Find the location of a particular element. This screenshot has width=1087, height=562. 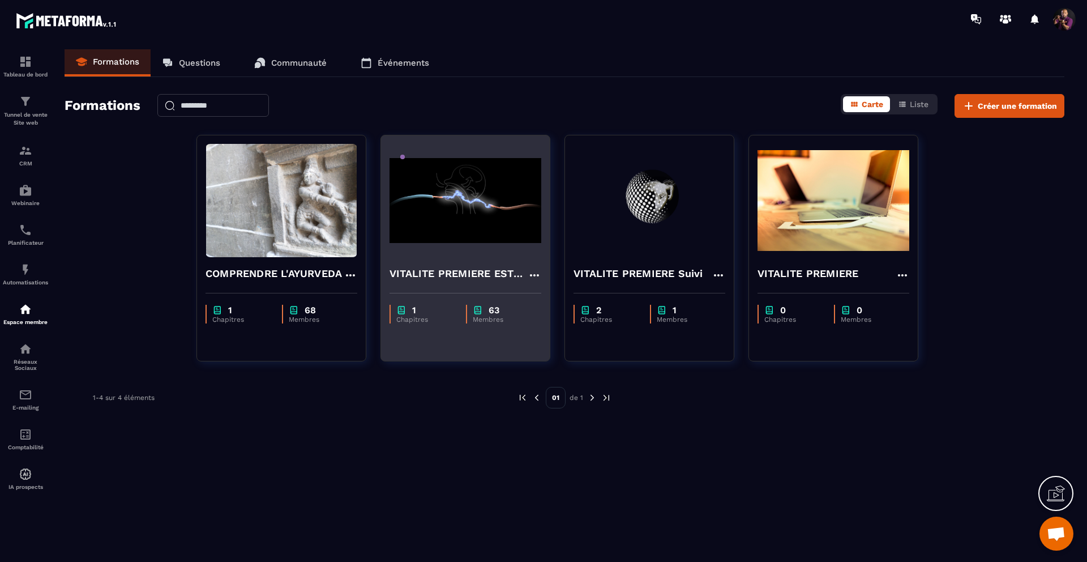

p: Automatisations is located at coordinates (25, 282).